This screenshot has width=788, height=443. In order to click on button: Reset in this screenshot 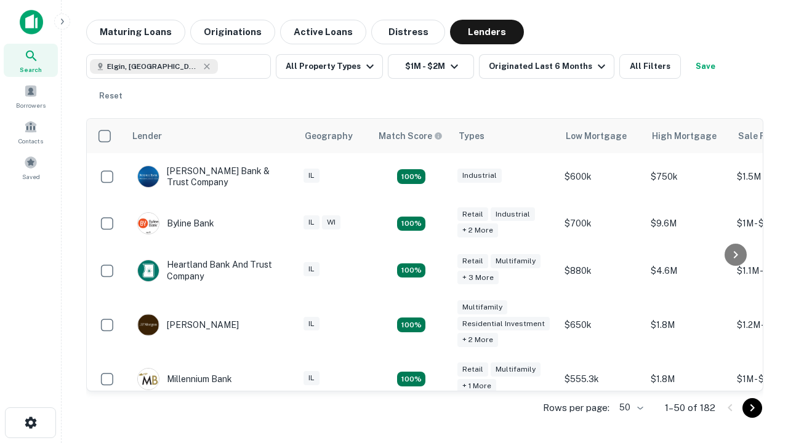, I will do `click(111, 96)`.